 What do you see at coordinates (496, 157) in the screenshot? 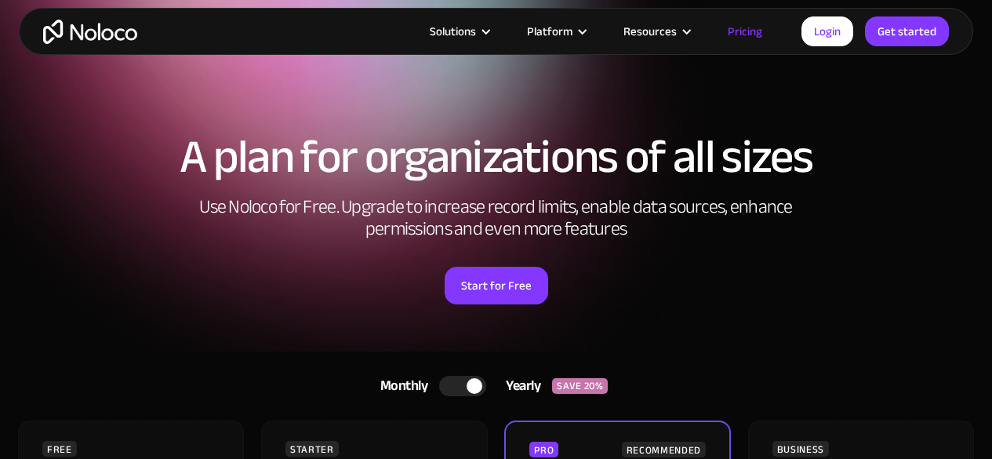
I see `h1: A plan for organizations of all sizes` at bounding box center [496, 157].